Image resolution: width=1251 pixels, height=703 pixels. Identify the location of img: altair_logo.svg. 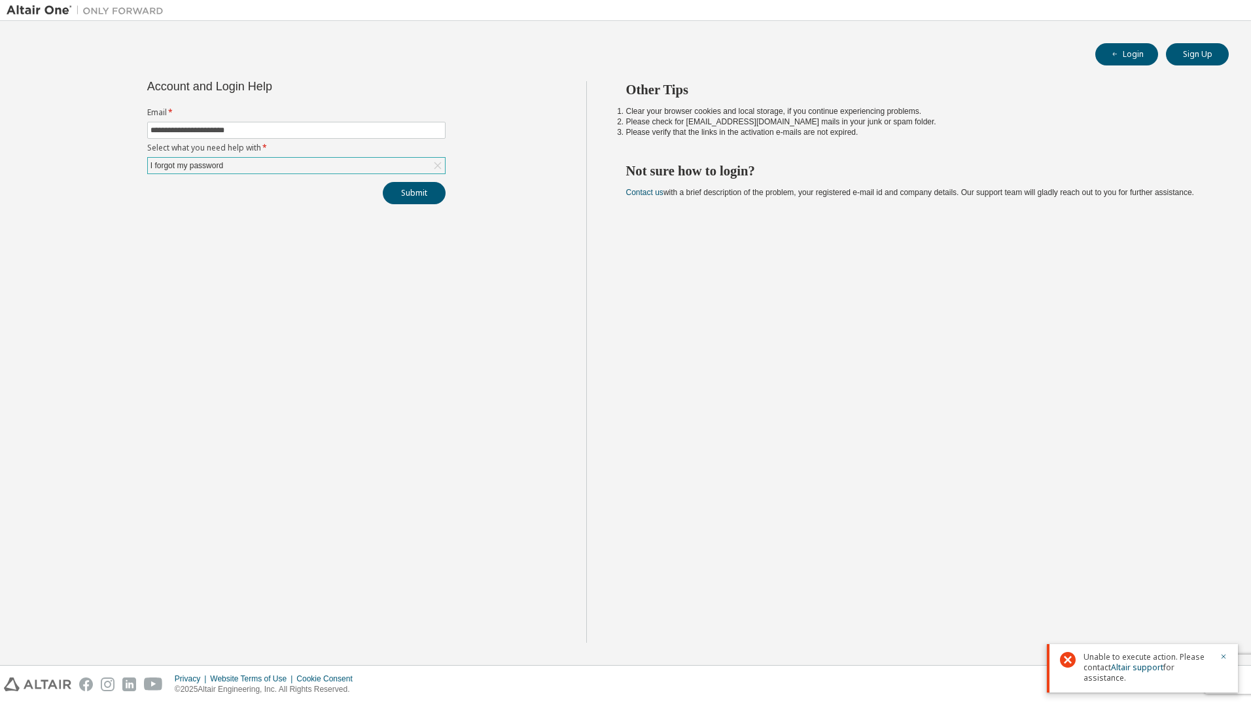
(37, 684).